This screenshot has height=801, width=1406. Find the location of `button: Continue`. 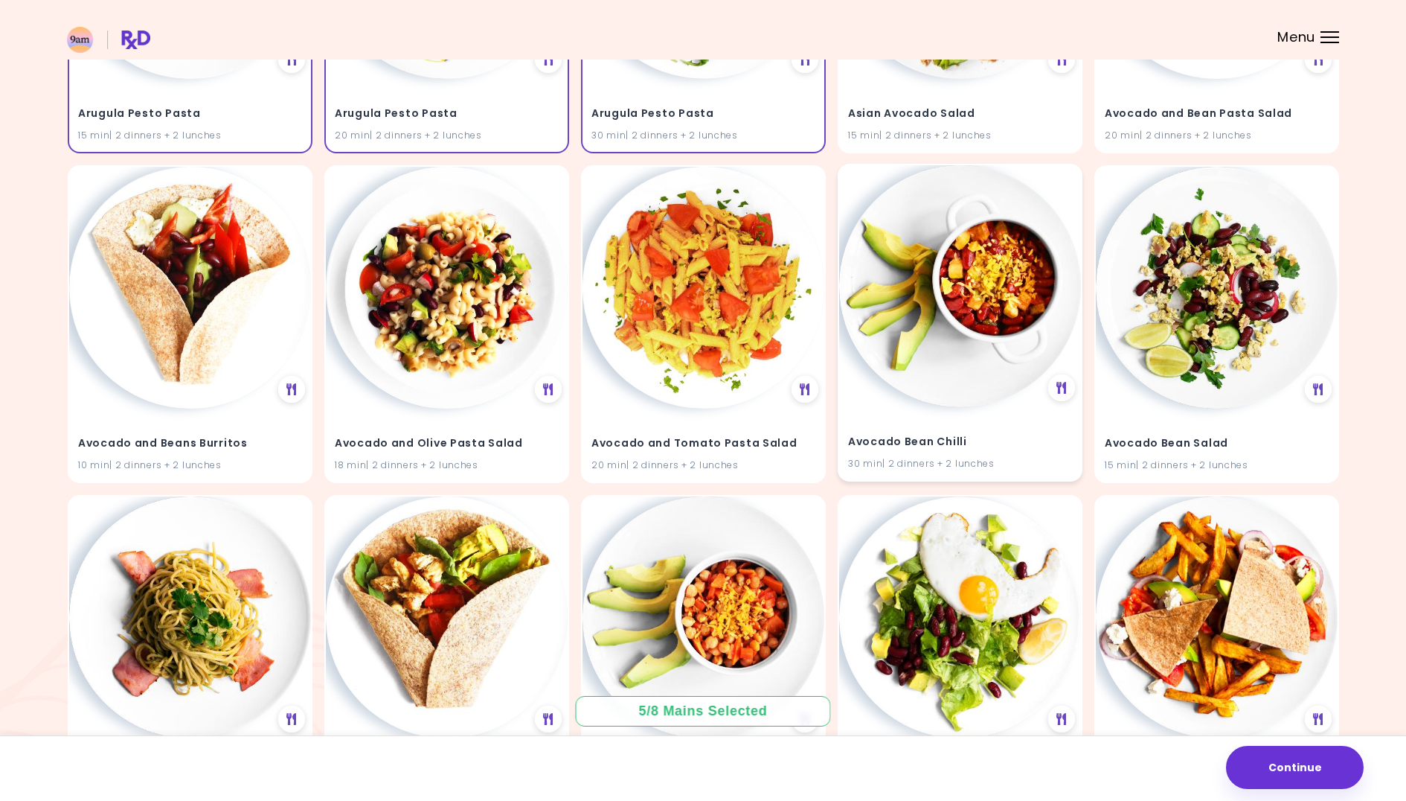

button: Continue is located at coordinates (1295, 767).